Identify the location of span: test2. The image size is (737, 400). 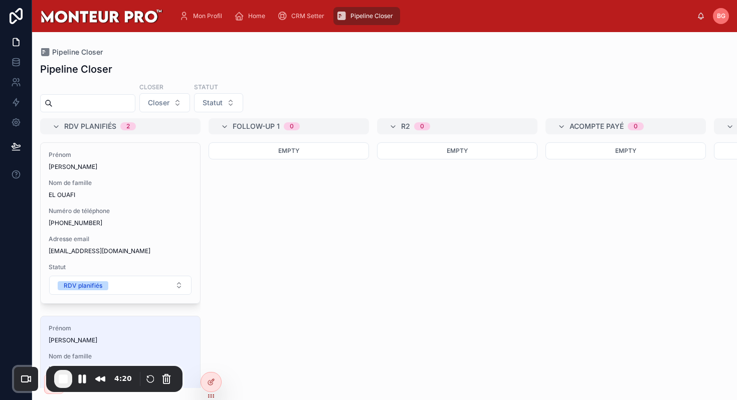
(120, 369).